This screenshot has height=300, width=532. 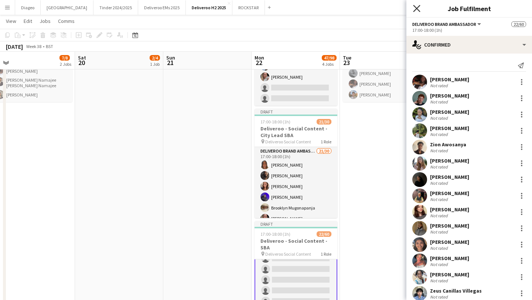 I want to click on div: 1 Job, so click(x=155, y=64).